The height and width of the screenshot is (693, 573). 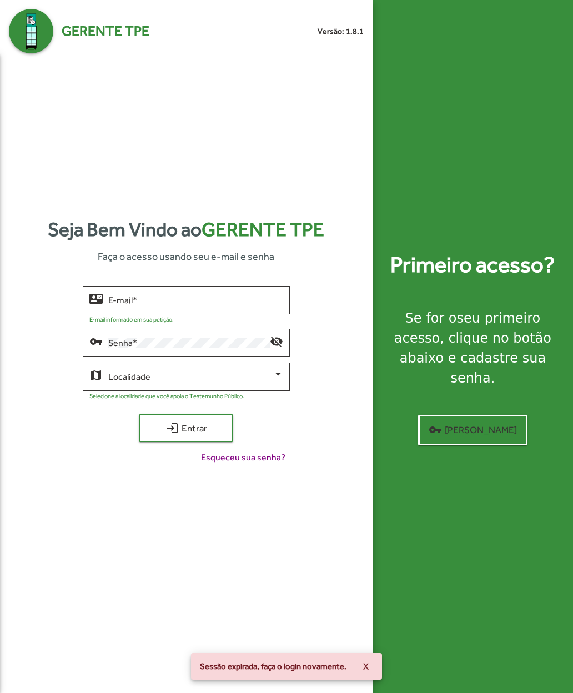 I want to click on mat-icon: contact_mail, so click(x=96, y=298).